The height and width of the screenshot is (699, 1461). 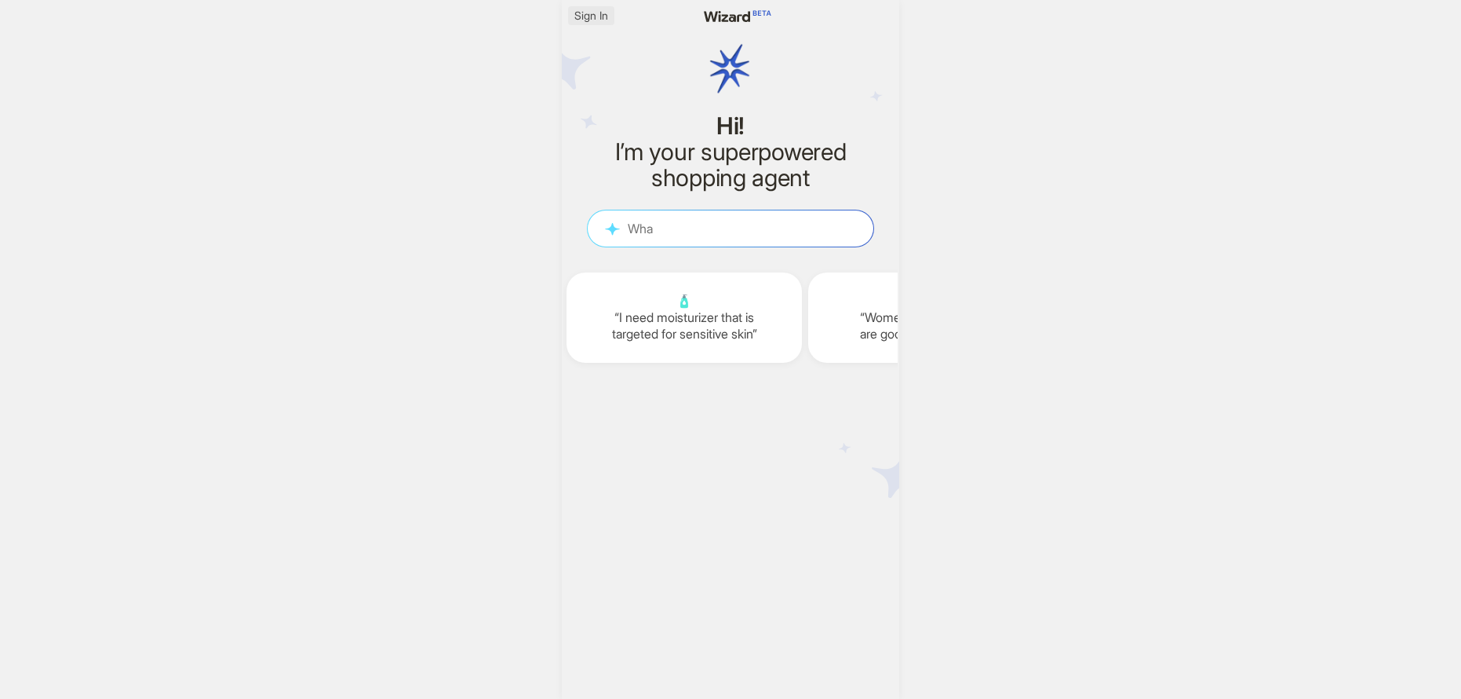 What do you see at coordinates (730, 69) in the screenshot?
I see `img: wizard logo` at bounding box center [730, 69].